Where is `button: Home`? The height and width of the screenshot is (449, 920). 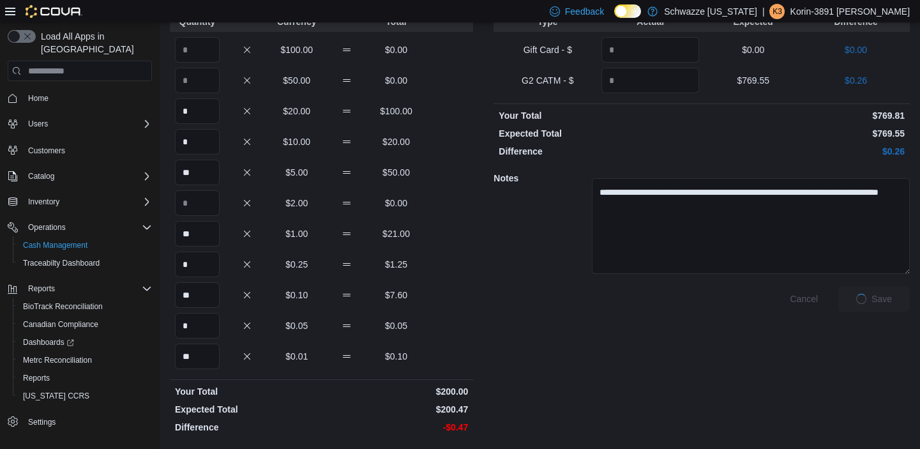
button: Home is located at coordinates (80, 98).